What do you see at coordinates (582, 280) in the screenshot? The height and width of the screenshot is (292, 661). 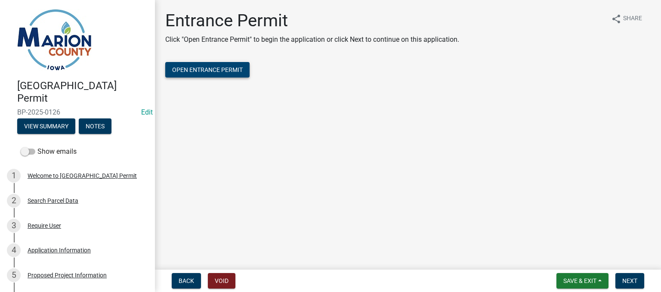 I see `button: Save & Exit` at bounding box center [582, 280].